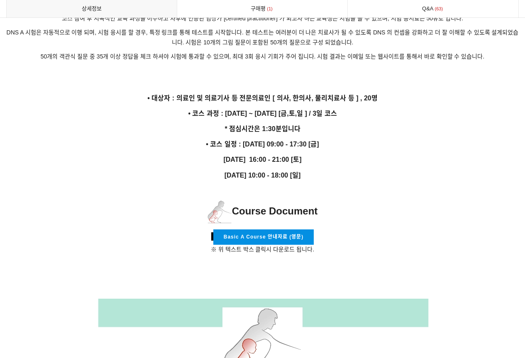  I want to click on span: ※ 위 텍스트 박스 클릭시 다운로드 됩니다., so click(262, 250).